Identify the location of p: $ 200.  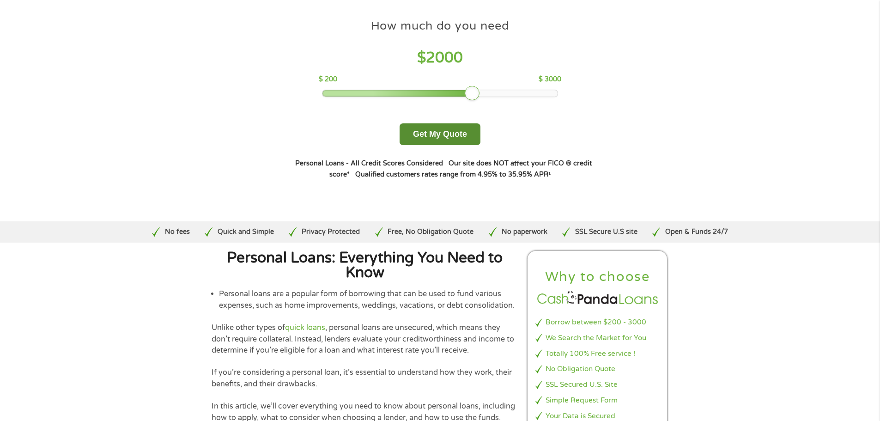
(328, 79).